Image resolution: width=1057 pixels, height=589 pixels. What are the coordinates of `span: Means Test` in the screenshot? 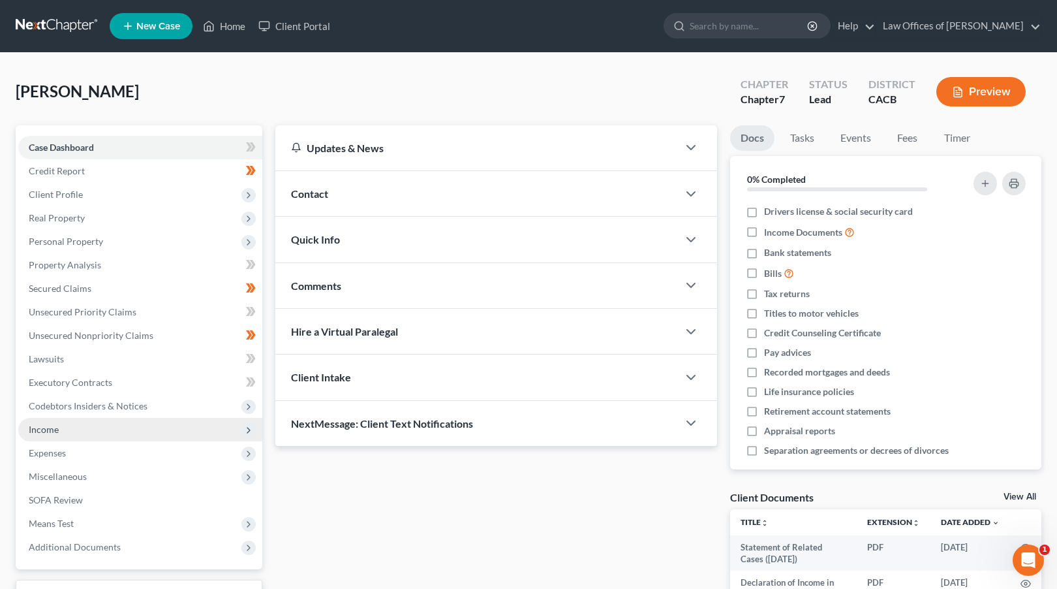 It's located at (51, 523).